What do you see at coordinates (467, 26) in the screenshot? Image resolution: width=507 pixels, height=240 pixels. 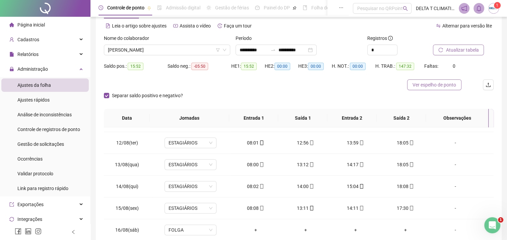 I see `span: Alternar para versão lite` at bounding box center [467, 26].